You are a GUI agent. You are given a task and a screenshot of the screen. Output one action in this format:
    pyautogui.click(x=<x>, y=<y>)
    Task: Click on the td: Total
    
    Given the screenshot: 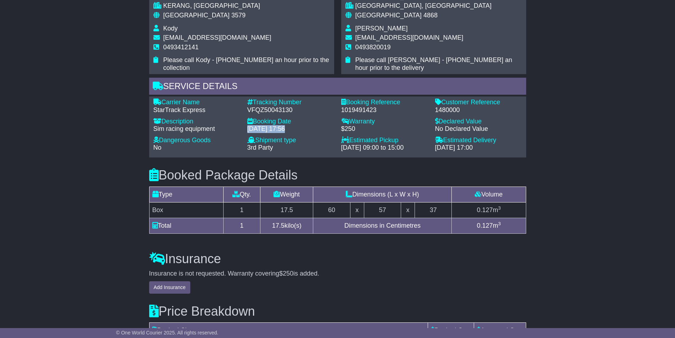 What is the action you would take?
    pyautogui.click(x=186, y=225)
    